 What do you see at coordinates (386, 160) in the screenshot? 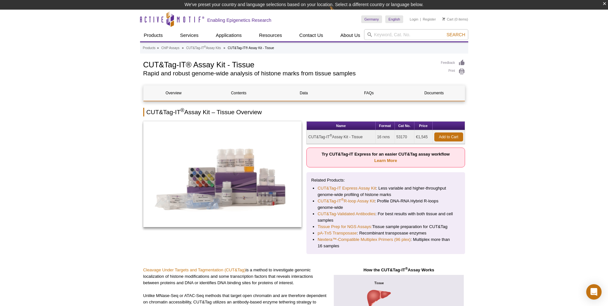
I see `a: Learn More` at bounding box center [386, 160].